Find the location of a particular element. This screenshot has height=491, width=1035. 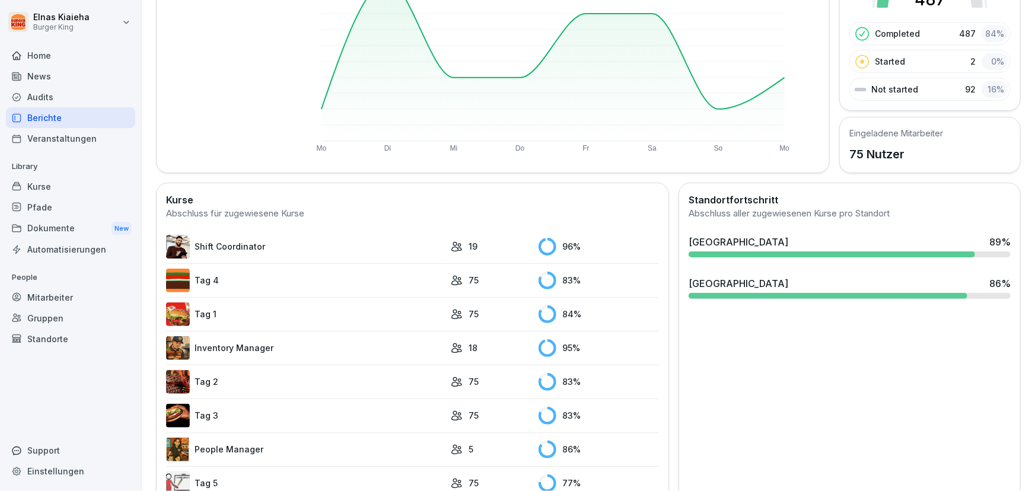

p: Burger King is located at coordinates (61, 27).